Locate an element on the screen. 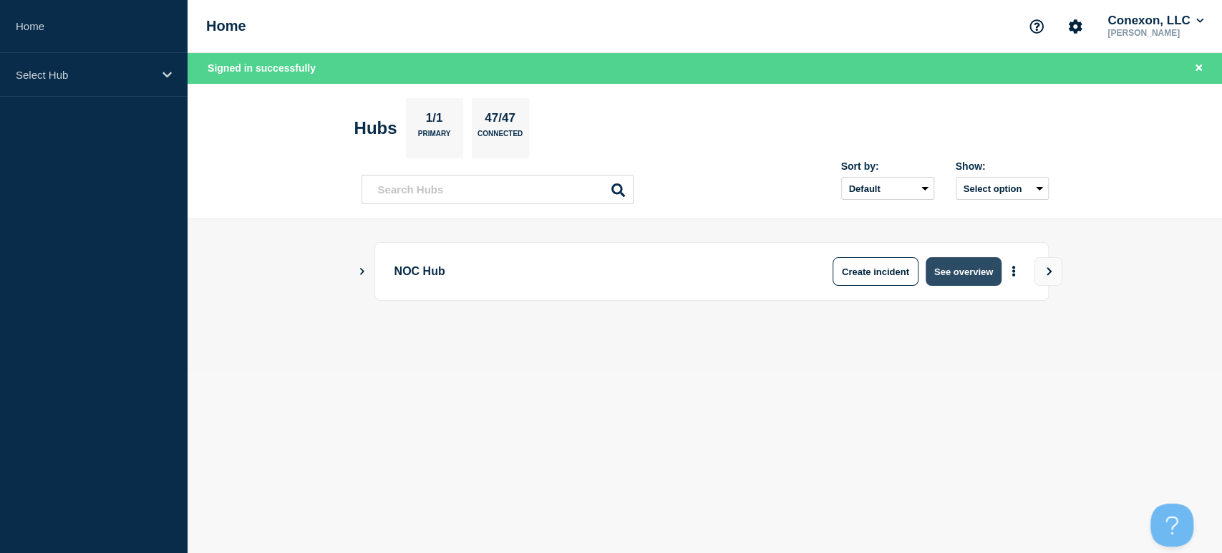 Image resolution: width=1222 pixels, height=553 pixels. p: Primary is located at coordinates (435, 137).